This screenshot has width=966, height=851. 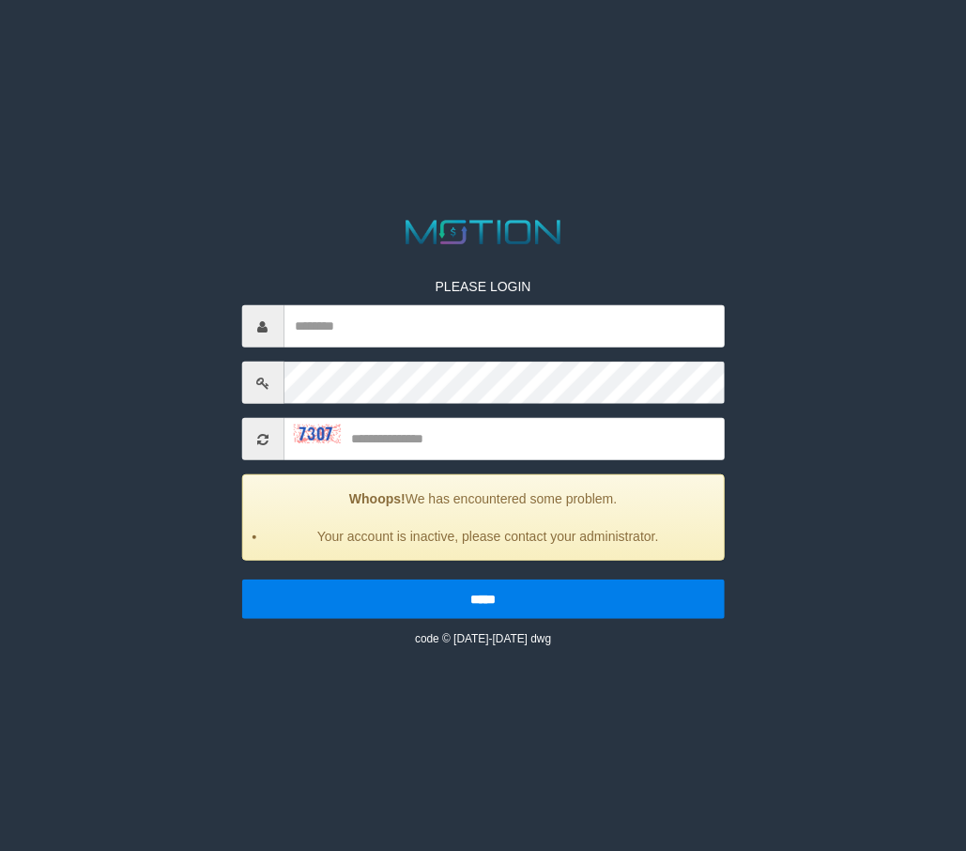 What do you see at coordinates (377, 499) in the screenshot?
I see `strong: Whoops!` at bounding box center [377, 499].